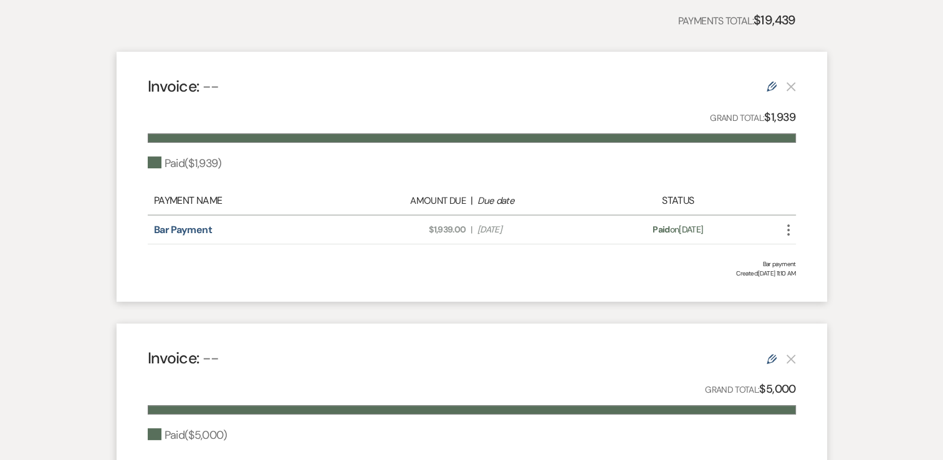  I want to click on div: Amount Due, so click(408, 201).